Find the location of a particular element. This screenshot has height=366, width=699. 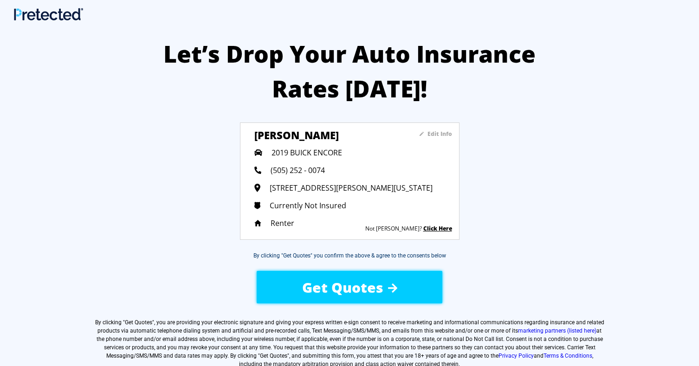

button: Get Quotes is located at coordinates (350, 287).